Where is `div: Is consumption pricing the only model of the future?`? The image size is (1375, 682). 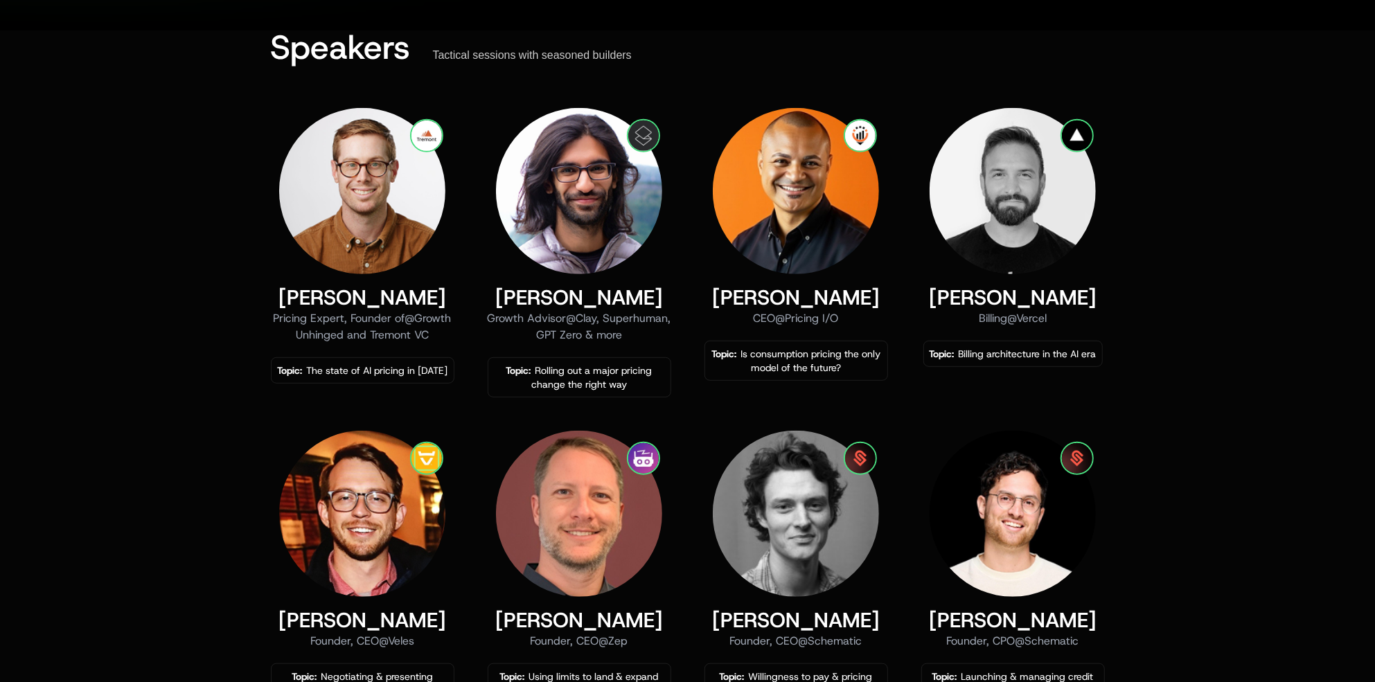 div: Is consumption pricing the only model of the future? is located at coordinates (796, 361).